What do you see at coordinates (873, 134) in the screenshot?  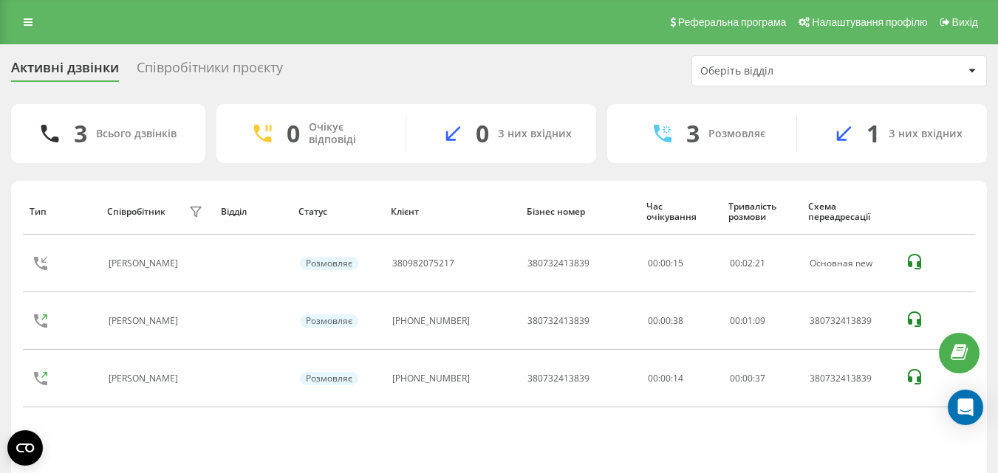 I see `div: 1` at bounding box center [873, 134].